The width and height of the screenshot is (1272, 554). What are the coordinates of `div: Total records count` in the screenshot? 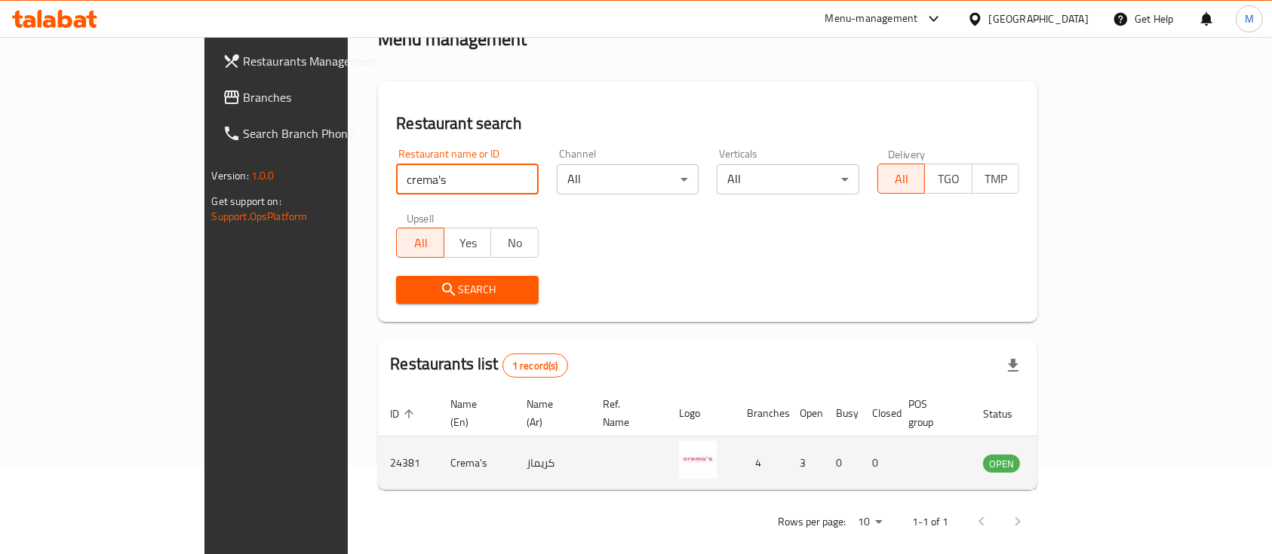 It's located at (535, 366).